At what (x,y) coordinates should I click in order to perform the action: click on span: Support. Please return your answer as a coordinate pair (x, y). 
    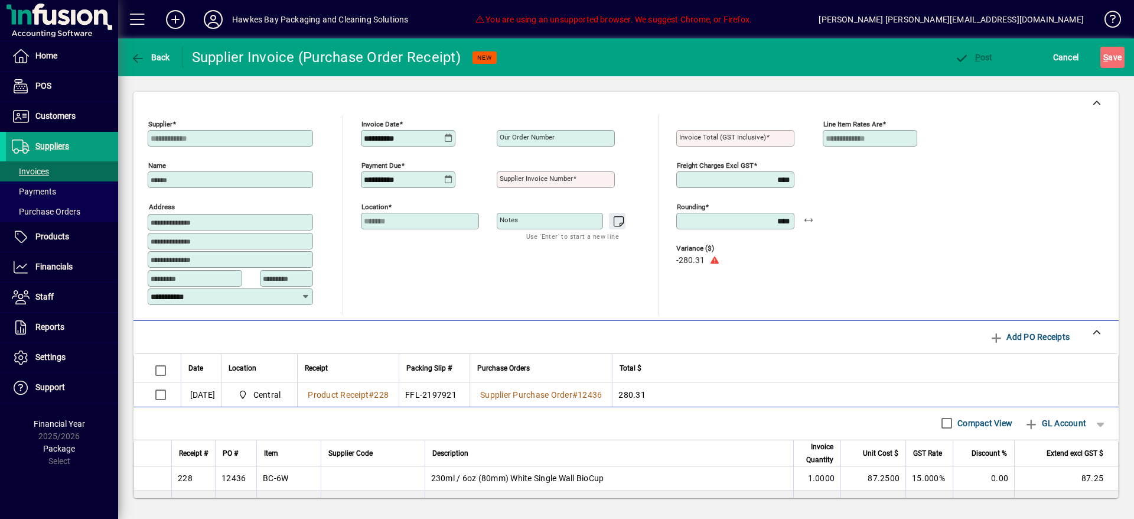
    Looking at the image, I should click on (50, 387).